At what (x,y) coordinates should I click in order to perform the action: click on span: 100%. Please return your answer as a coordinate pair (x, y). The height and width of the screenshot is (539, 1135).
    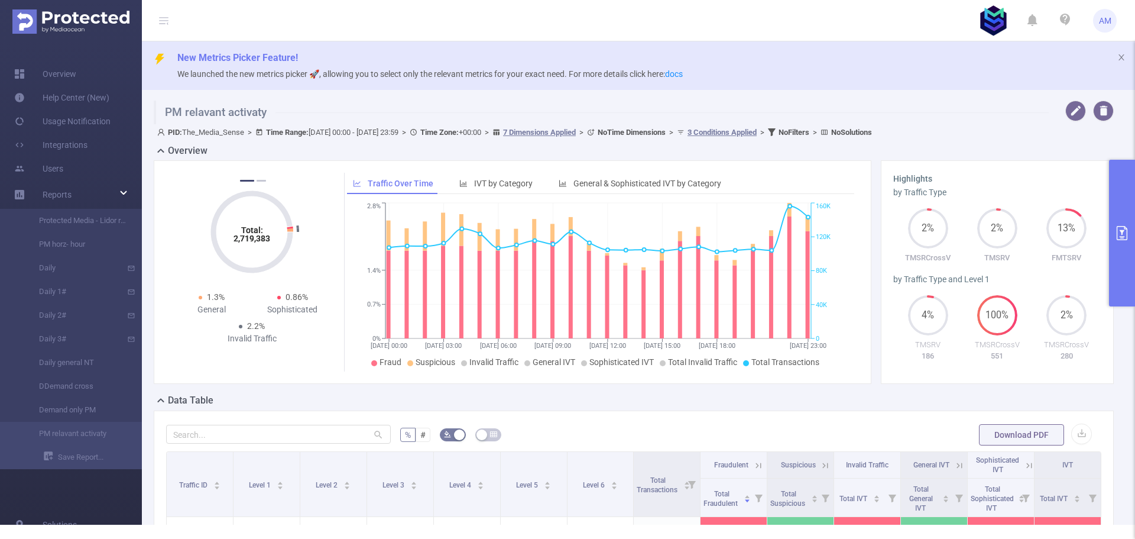
    Looking at the image, I should click on (997, 315).